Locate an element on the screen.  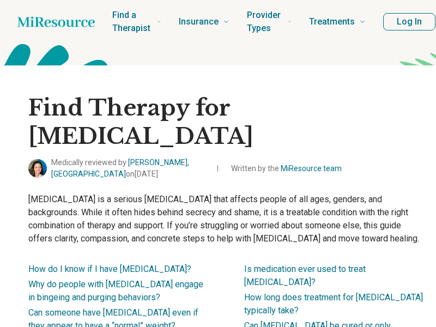
a: Home page is located at coordinates (56, 22).